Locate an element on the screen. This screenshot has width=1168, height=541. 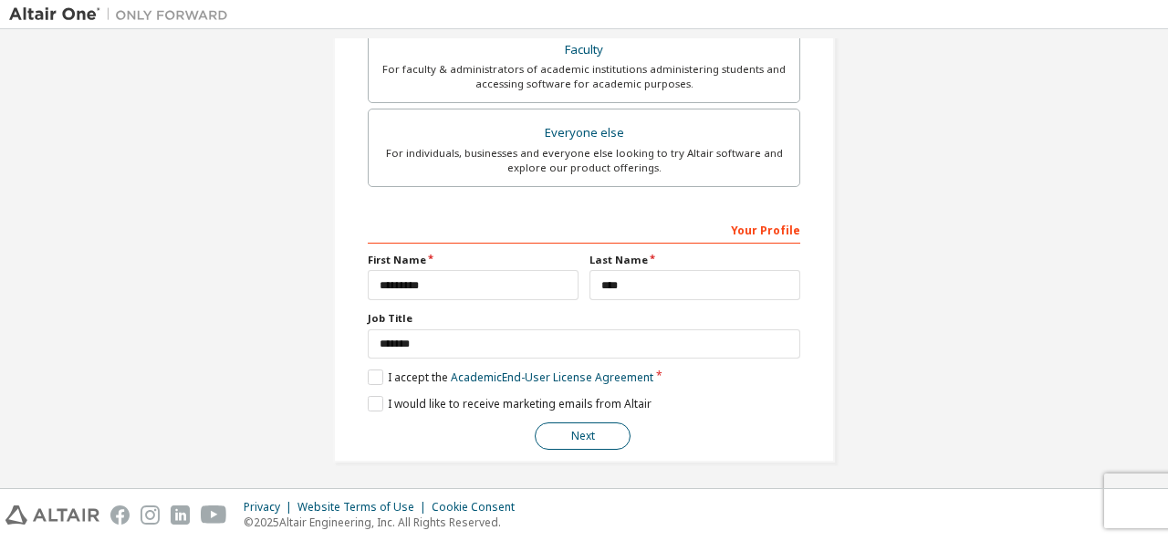
label: First Name is located at coordinates (473, 260).